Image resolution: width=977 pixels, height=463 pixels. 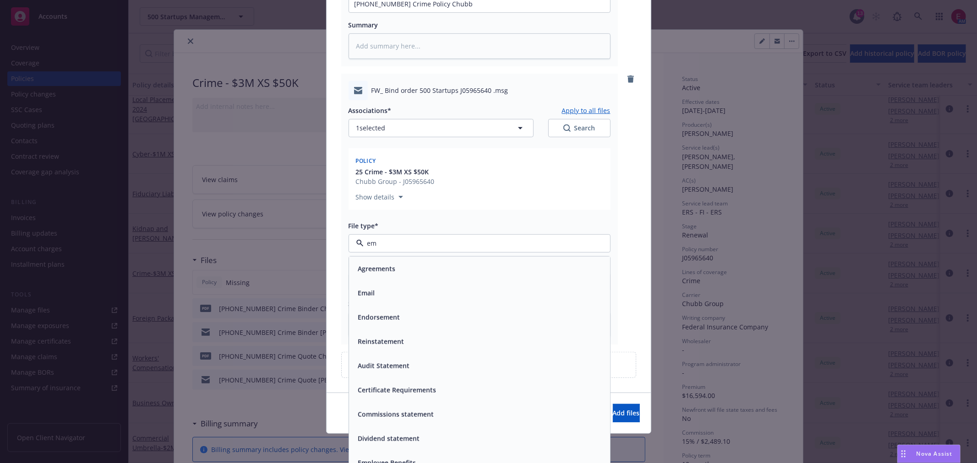 I want to click on div: Upload new files, so click(x=489, y=365).